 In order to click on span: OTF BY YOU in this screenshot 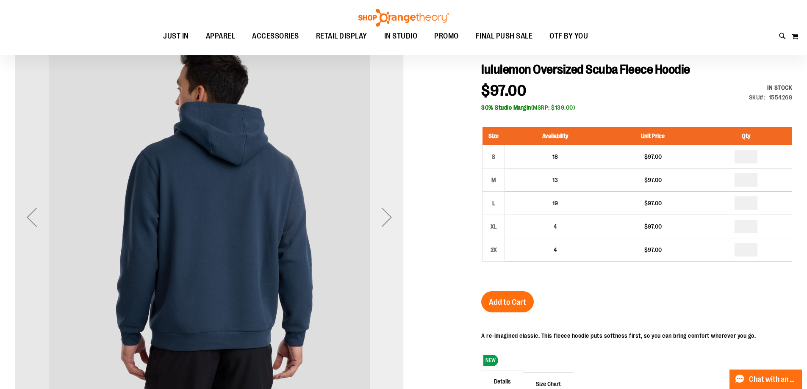, I will do `click(569, 36)`.